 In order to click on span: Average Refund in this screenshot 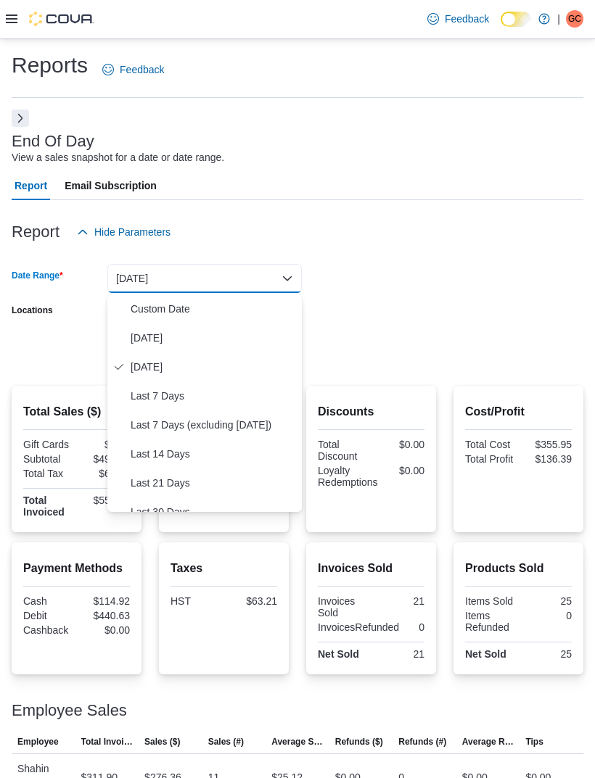, I will do `click(488, 742)`.